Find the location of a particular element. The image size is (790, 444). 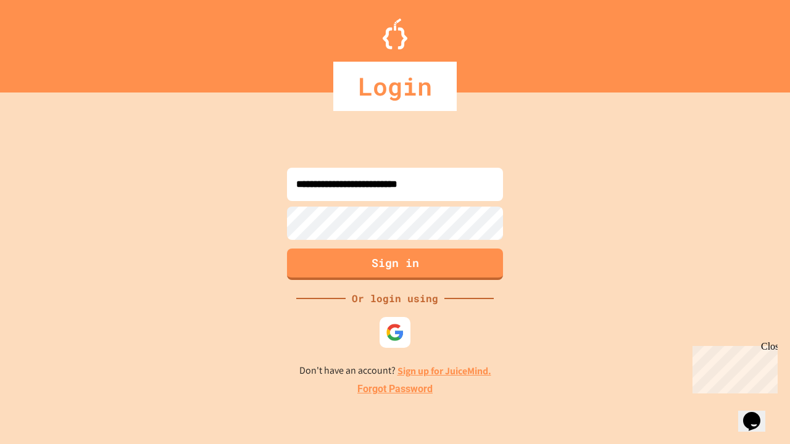

a: Sign up for JuiceMind. is located at coordinates (444, 371).